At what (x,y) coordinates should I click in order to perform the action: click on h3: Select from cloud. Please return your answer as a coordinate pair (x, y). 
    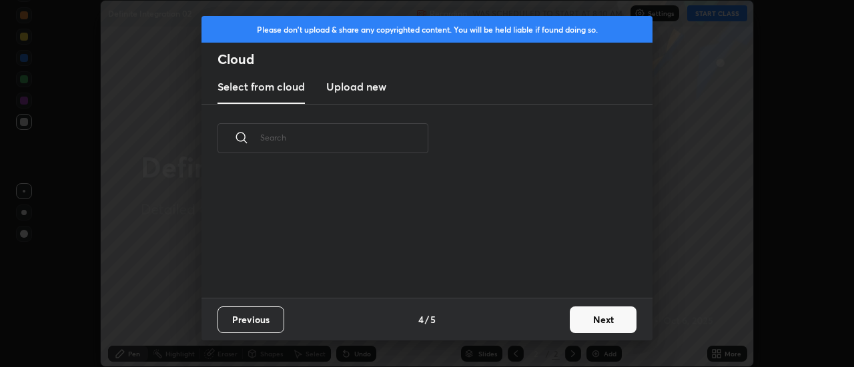
    Looking at the image, I should click on (261, 87).